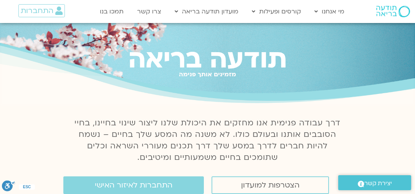 Image resolution: width=415 pixels, height=194 pixels. I want to click on a: תמכו בנו, so click(112, 12).